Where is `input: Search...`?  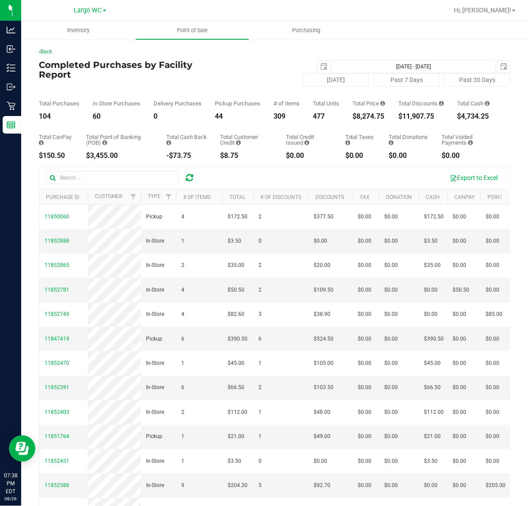
input: Search... is located at coordinates (112, 178).